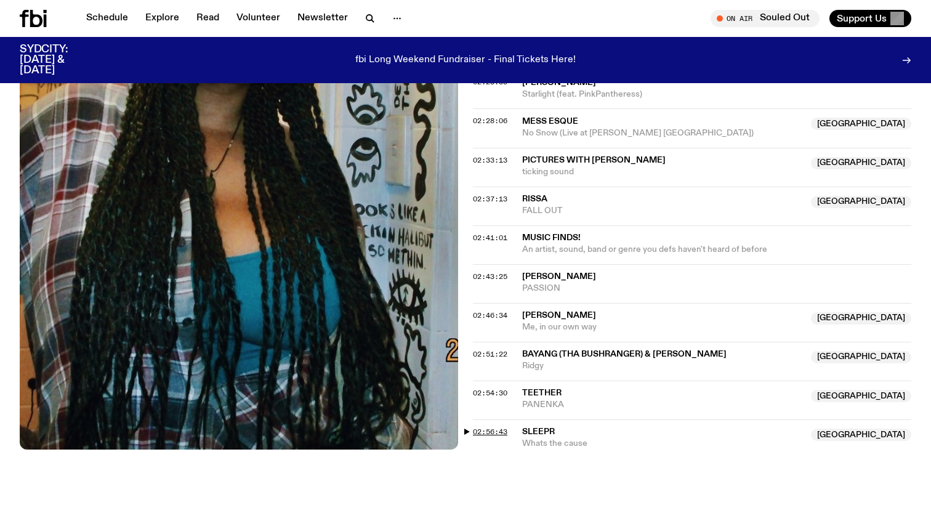 This screenshot has width=931, height=505. I want to click on span: SLEEPR, so click(538, 432).